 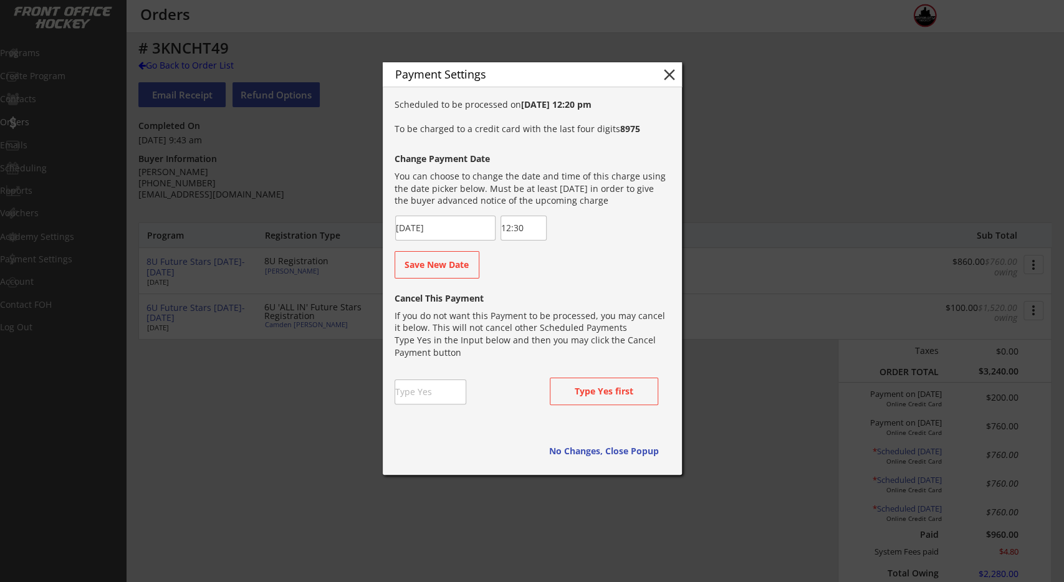 I want to click on div: Change Payment Date, so click(x=531, y=159).